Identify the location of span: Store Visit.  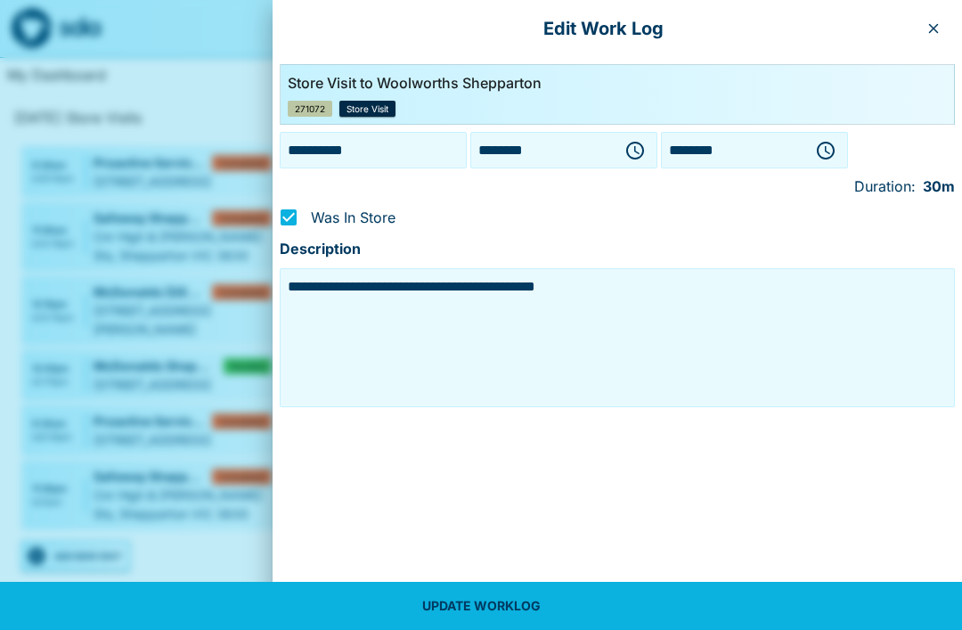
(367, 109).